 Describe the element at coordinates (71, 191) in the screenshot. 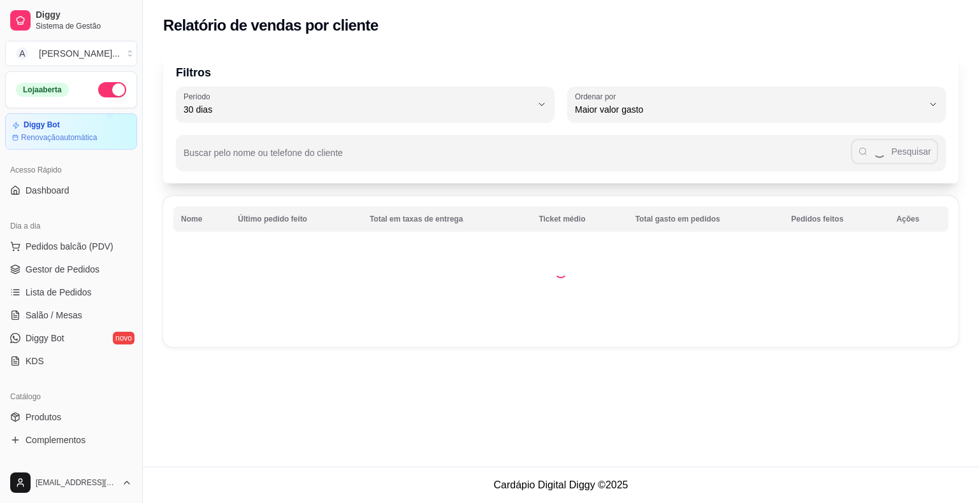

I see `a: Dashboard` at that location.